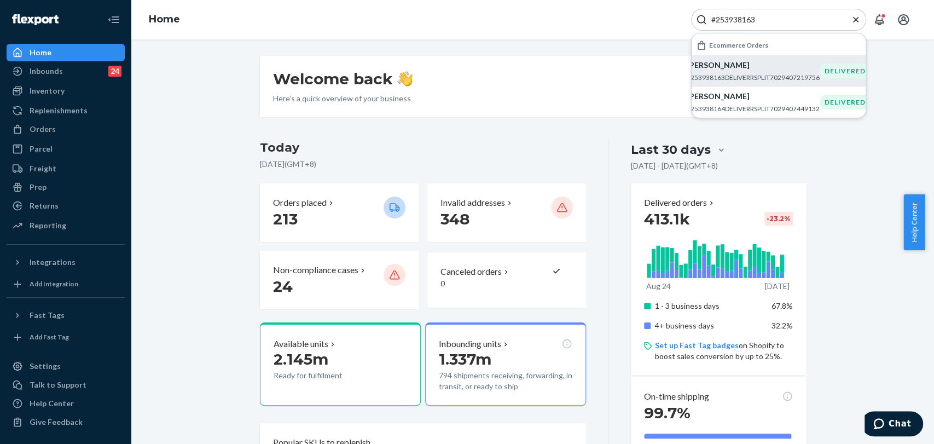  Describe the element at coordinates (59, 111) in the screenshot. I see `div: Replenishments` at that location.